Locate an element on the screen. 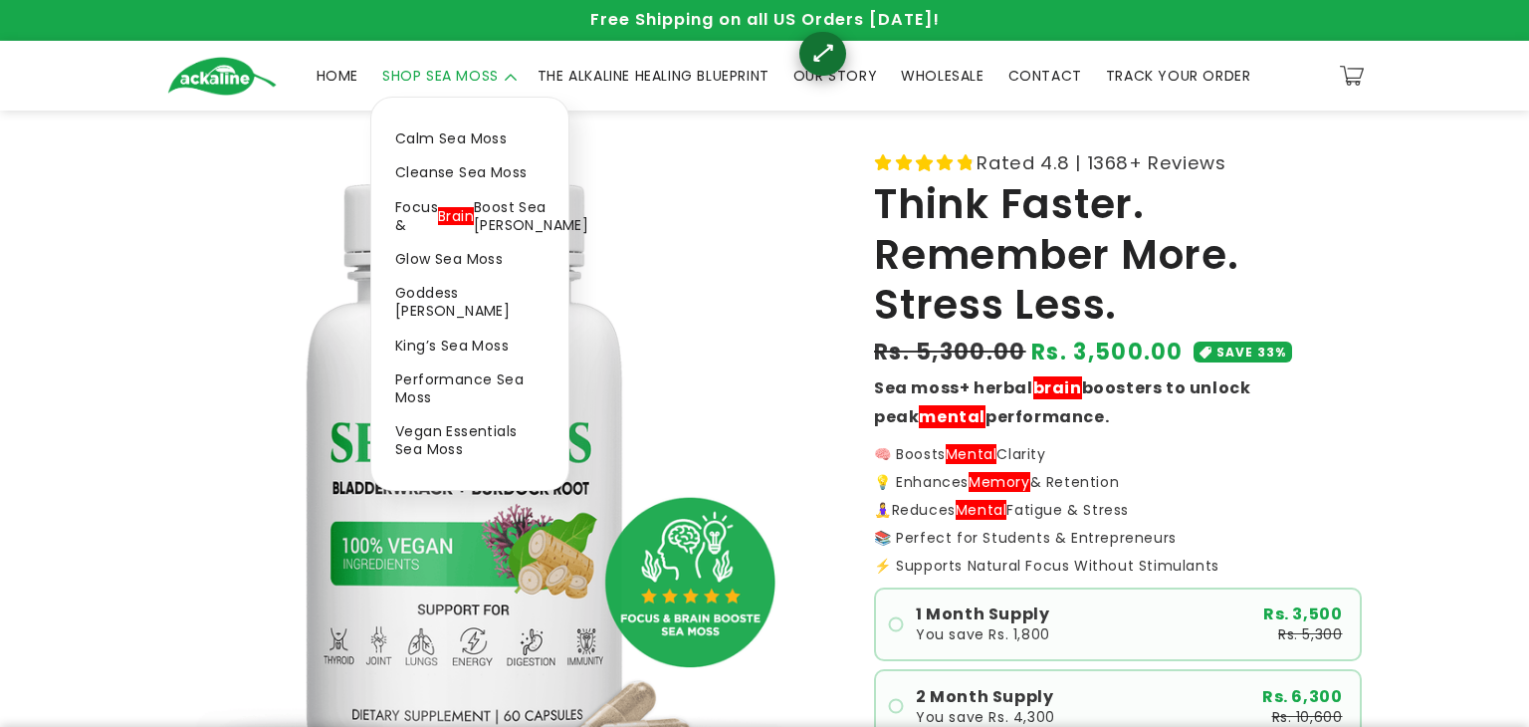 This screenshot has width=1529, height=727. span: SAVE 33% is located at coordinates (1251, 351).